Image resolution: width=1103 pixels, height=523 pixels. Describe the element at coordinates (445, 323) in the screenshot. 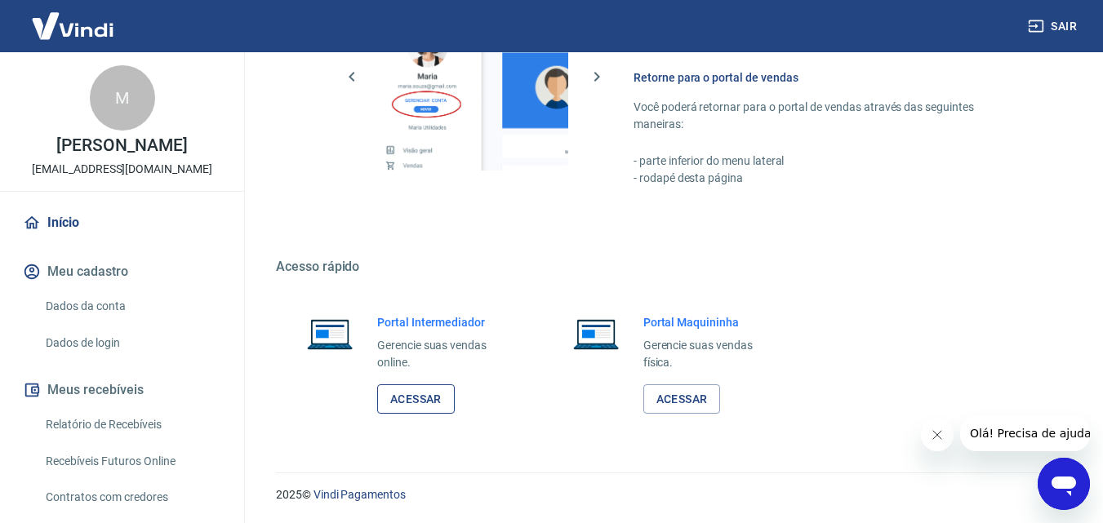

I see `h6: Portal Intermediador` at that location.